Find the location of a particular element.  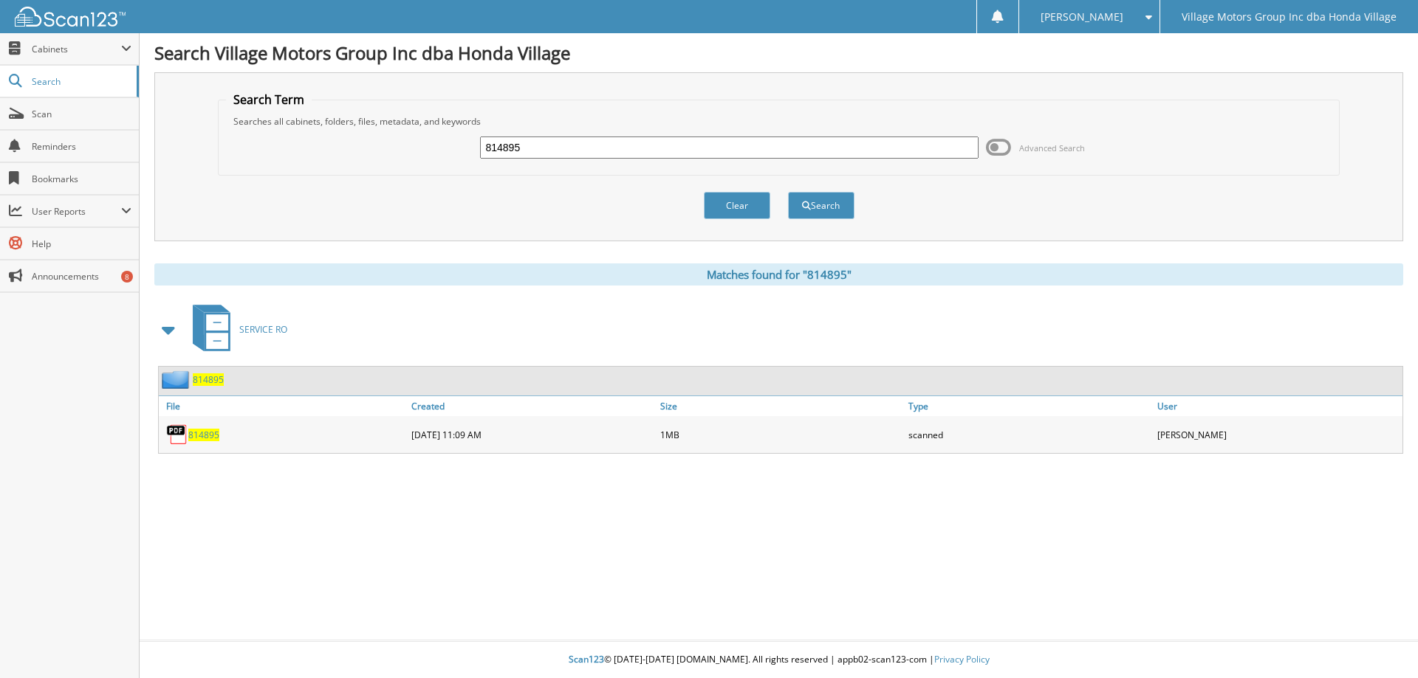

a: Privacy Policy is located at coordinates (961, 659).